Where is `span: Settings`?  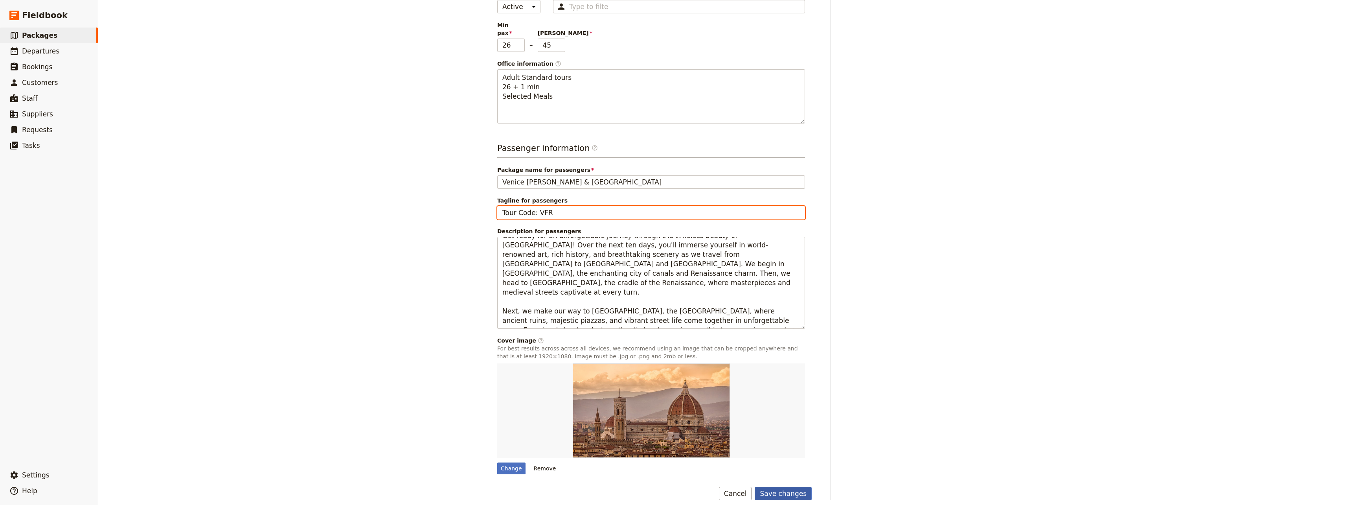 span: Settings is located at coordinates (36, 475).